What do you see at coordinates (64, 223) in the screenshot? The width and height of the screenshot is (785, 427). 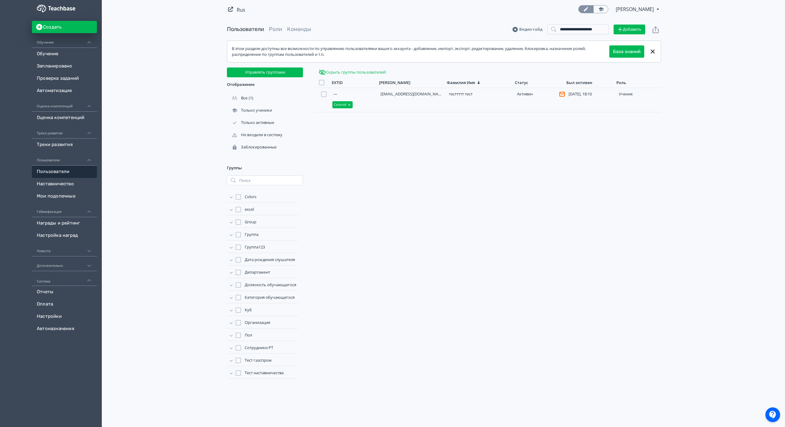 I see `a: Награды и рейтинг` at bounding box center [64, 223].